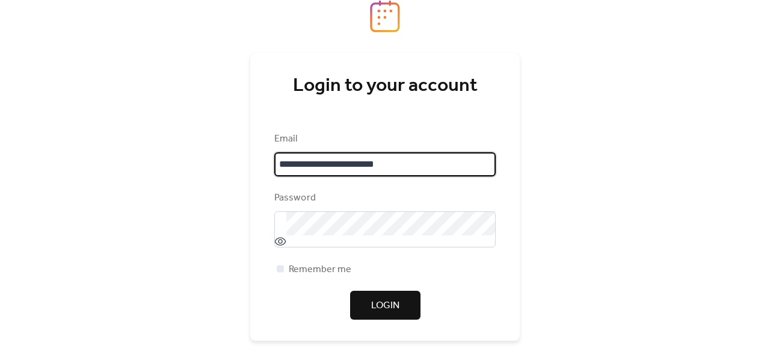  I want to click on button: Login, so click(385, 305).